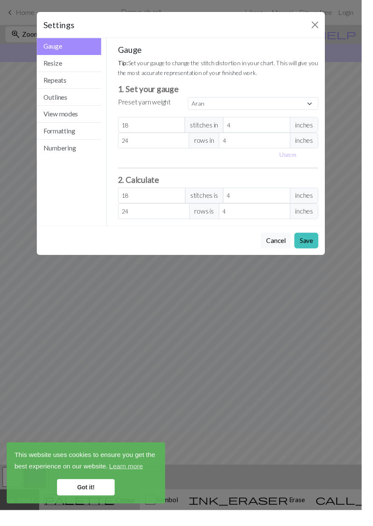  Describe the element at coordinates (71, 100) in the screenshot. I see `button: Outlines` at that location.